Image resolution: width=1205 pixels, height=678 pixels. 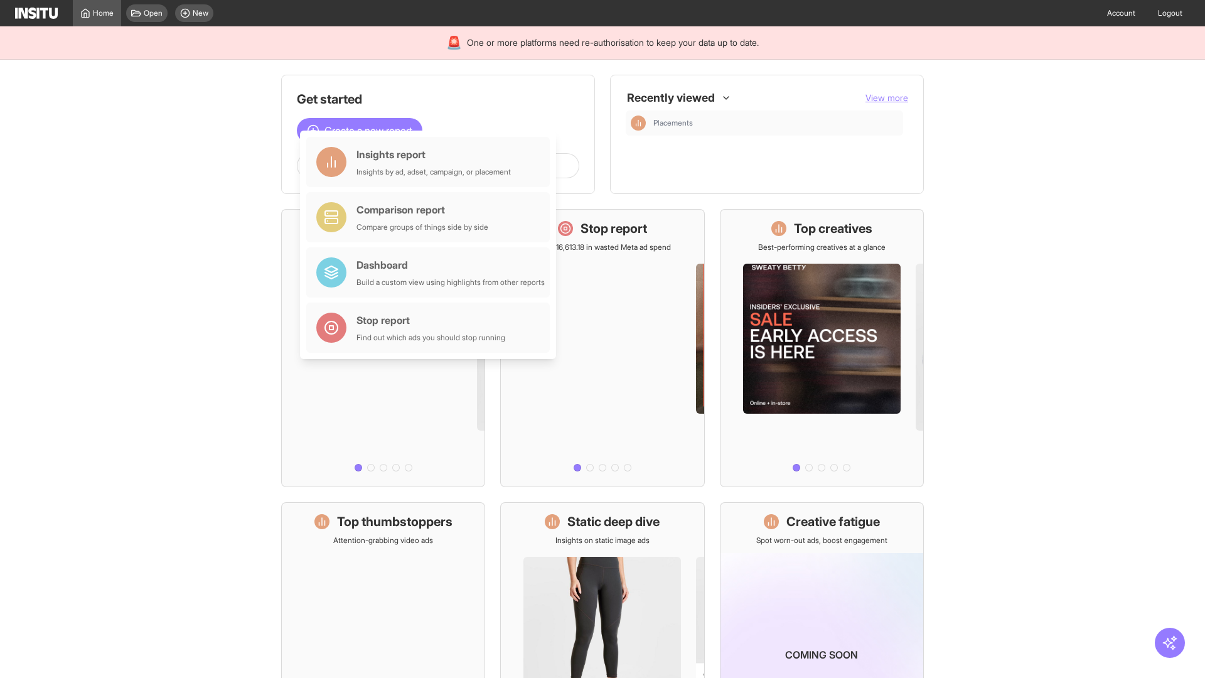 I want to click on h1: Stop report, so click(x=614, y=228).